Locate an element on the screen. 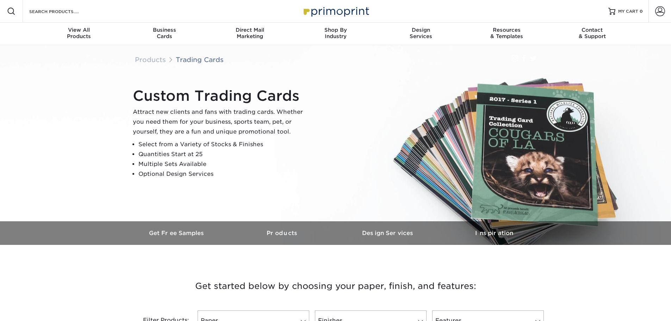  h3: Get Free Samples is located at coordinates (177, 233).